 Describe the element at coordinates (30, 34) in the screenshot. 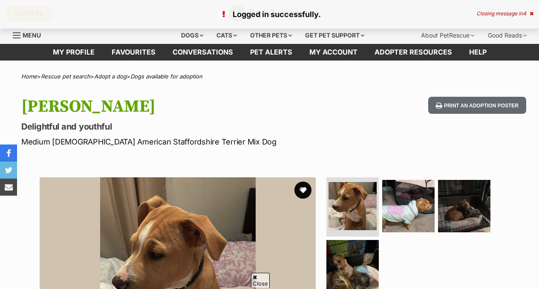

I see `a: Menu` at that location.